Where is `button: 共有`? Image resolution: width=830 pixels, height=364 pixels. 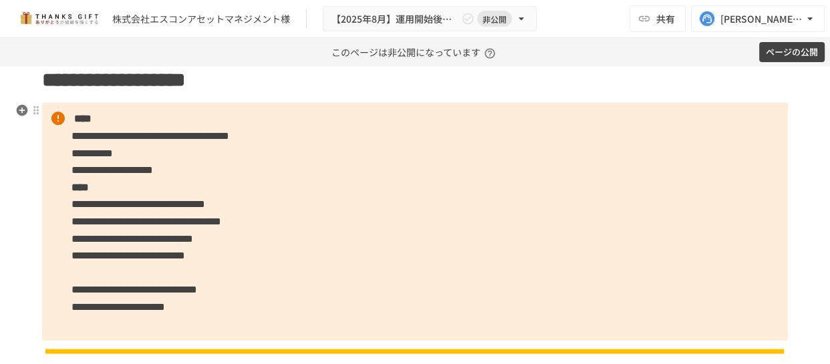 button: 共有 is located at coordinates (657, 19).